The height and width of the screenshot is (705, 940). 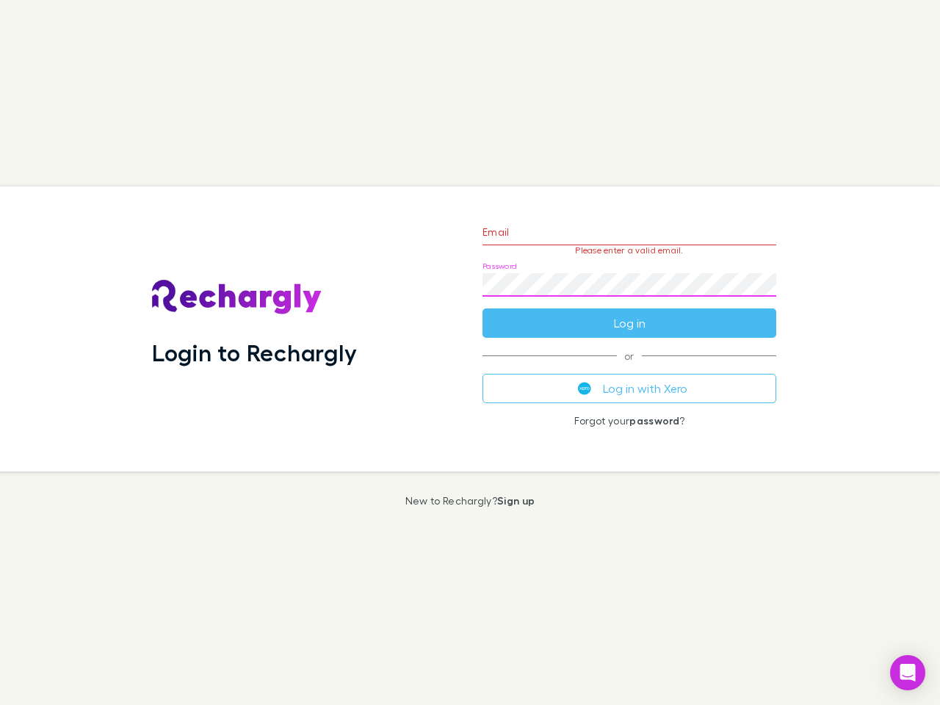 What do you see at coordinates (470, 501) in the screenshot?
I see `p: New to Rechargly?` at bounding box center [470, 501].